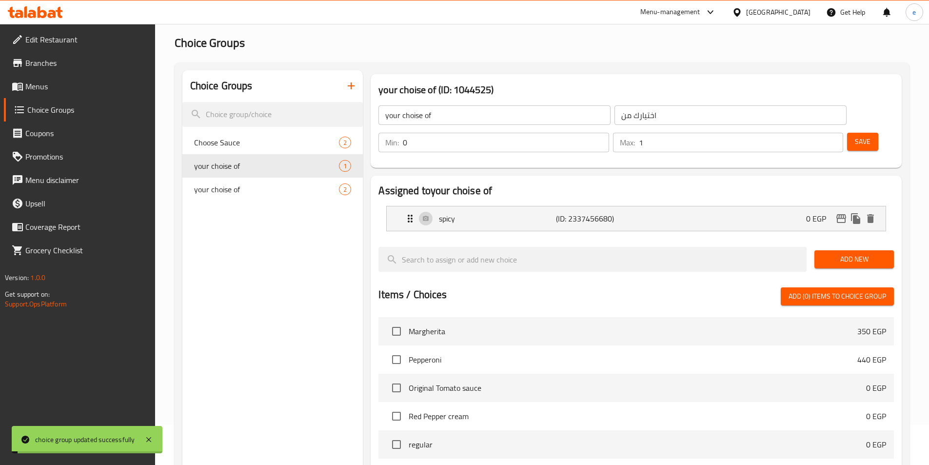 The image size is (929, 465). What do you see at coordinates (638, 444) in the screenshot?
I see `span: regular` at bounding box center [638, 444].